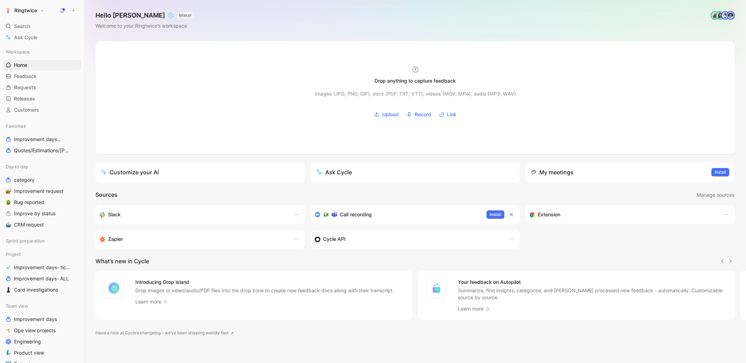  Describe the element at coordinates (185, 15) in the screenshot. I see `button: MAKER` at that location.